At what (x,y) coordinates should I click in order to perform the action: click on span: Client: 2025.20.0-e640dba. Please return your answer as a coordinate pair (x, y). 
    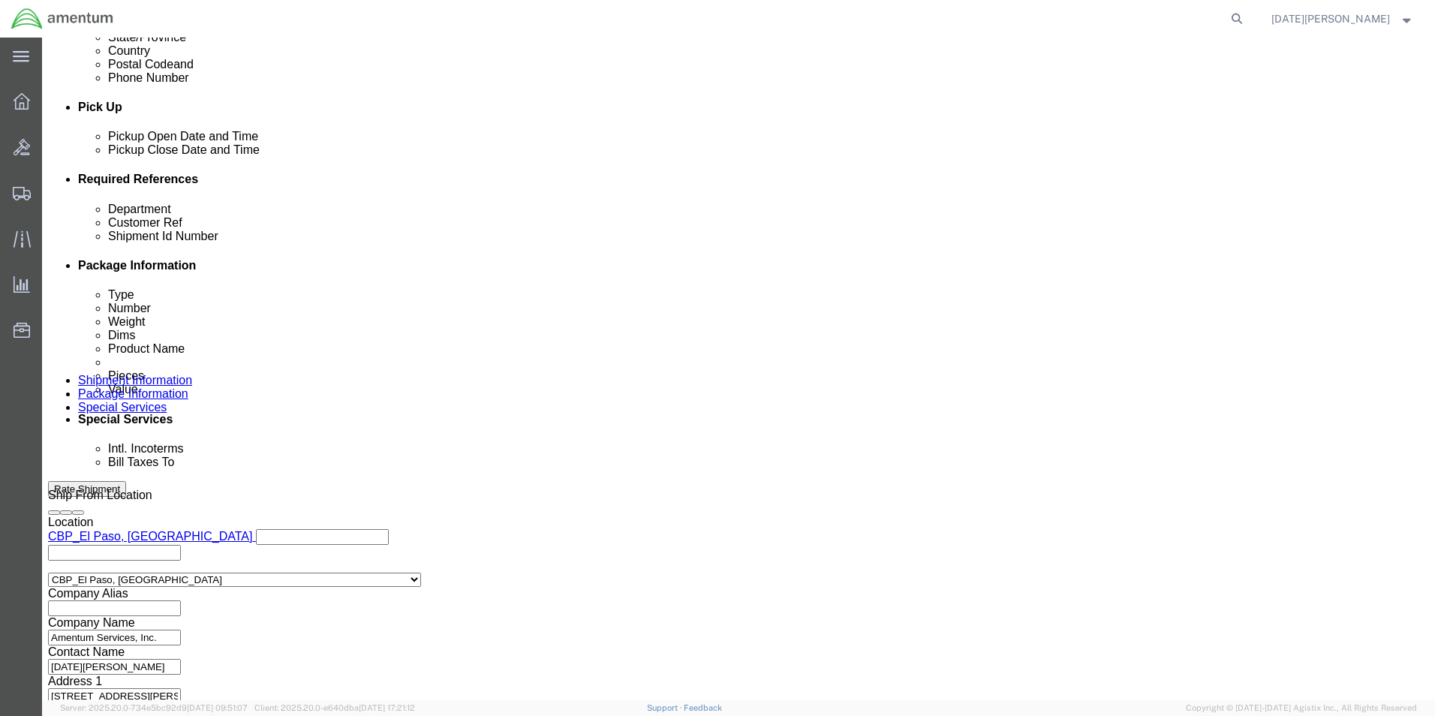
    Looking at the image, I should click on (335, 708).